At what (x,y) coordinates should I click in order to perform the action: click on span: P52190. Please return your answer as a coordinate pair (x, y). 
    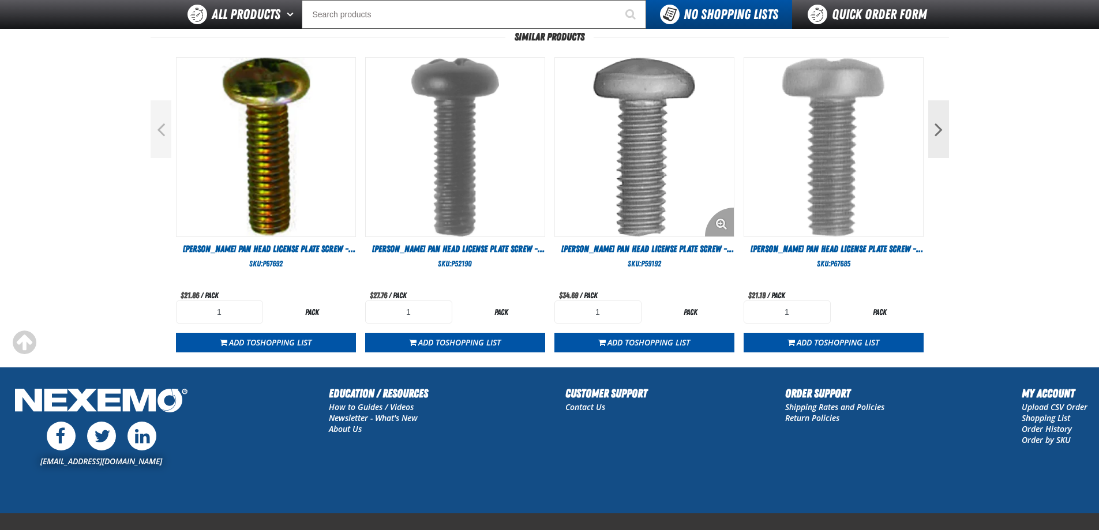
    Looking at the image, I should click on (461, 264).